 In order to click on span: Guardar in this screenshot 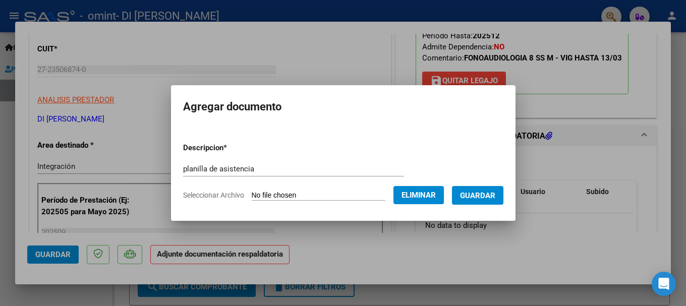, I will do `click(477, 196)`.